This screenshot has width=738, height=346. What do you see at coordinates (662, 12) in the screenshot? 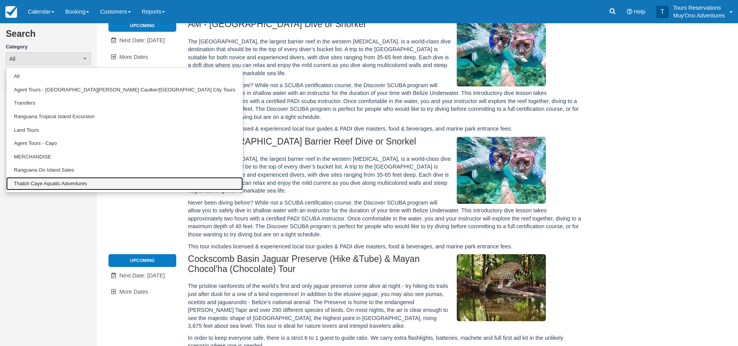
I see `div: T` at bounding box center [662, 12].